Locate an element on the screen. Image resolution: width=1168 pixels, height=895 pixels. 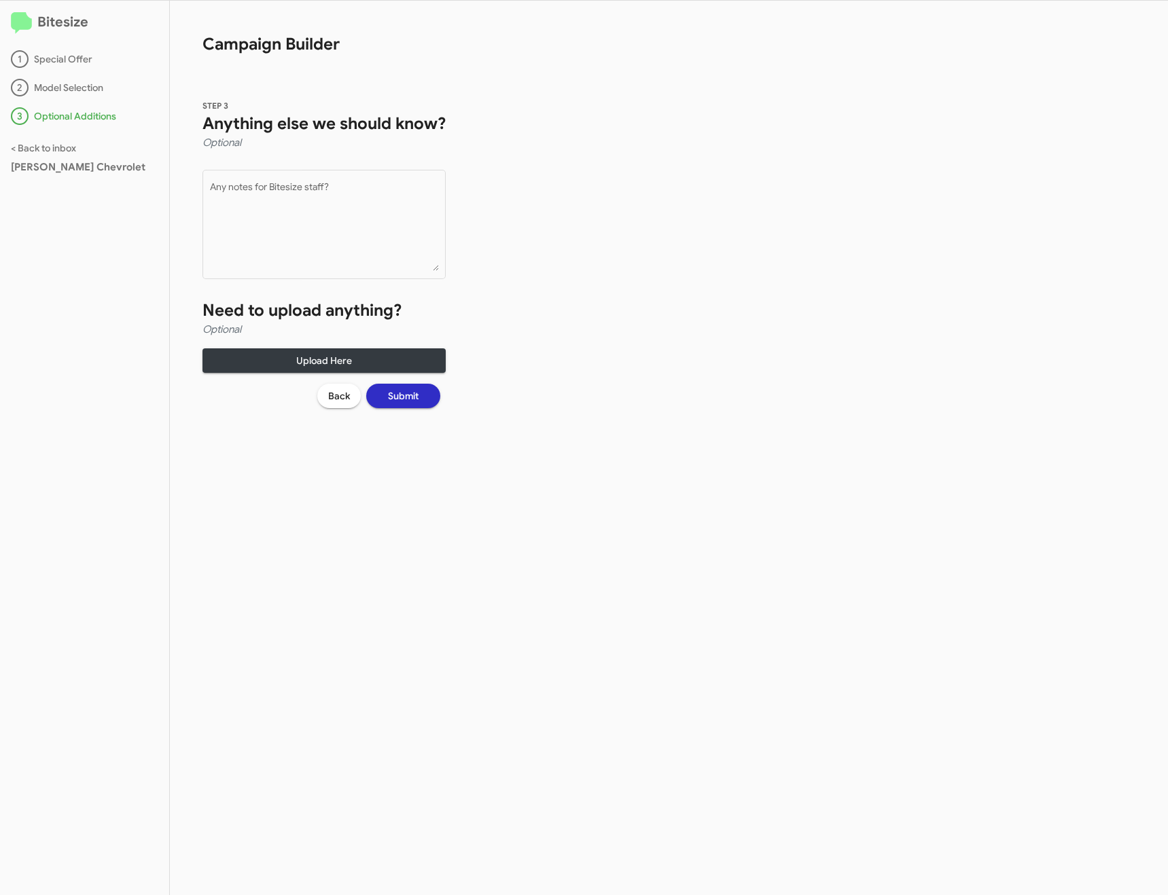
div: Model Selection is located at coordinates (84, 88).